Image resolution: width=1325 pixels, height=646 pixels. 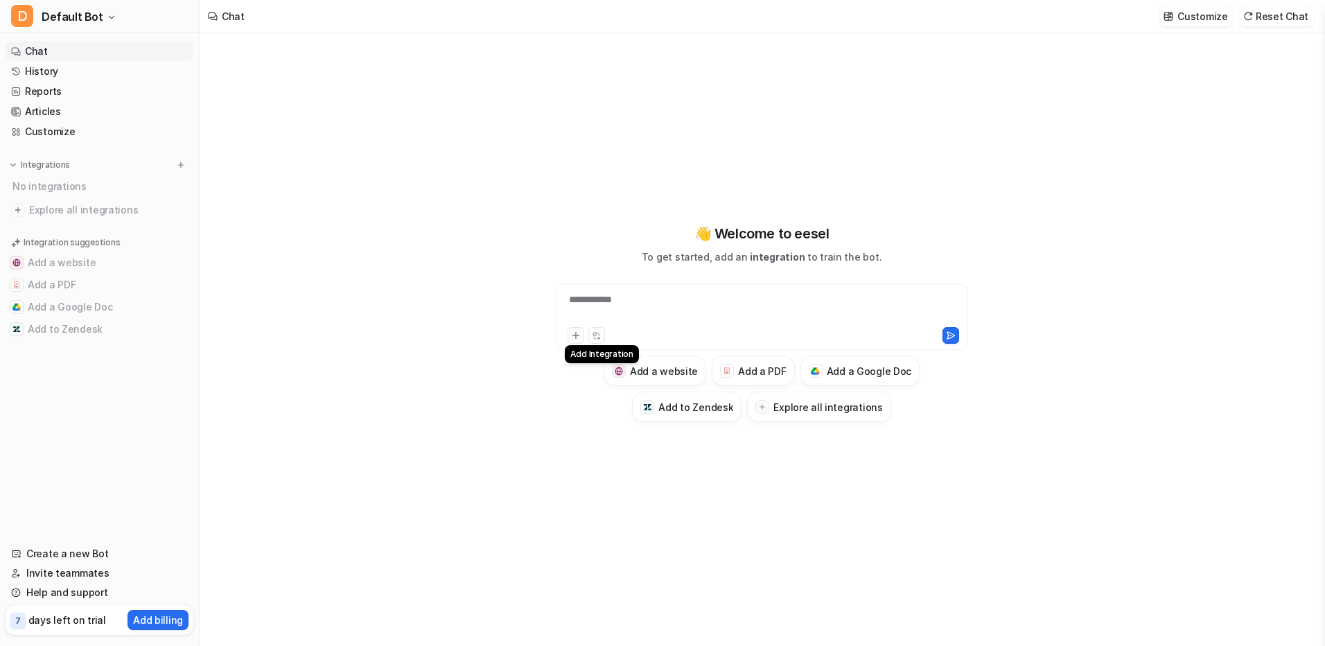 I want to click on a: History, so click(x=99, y=71).